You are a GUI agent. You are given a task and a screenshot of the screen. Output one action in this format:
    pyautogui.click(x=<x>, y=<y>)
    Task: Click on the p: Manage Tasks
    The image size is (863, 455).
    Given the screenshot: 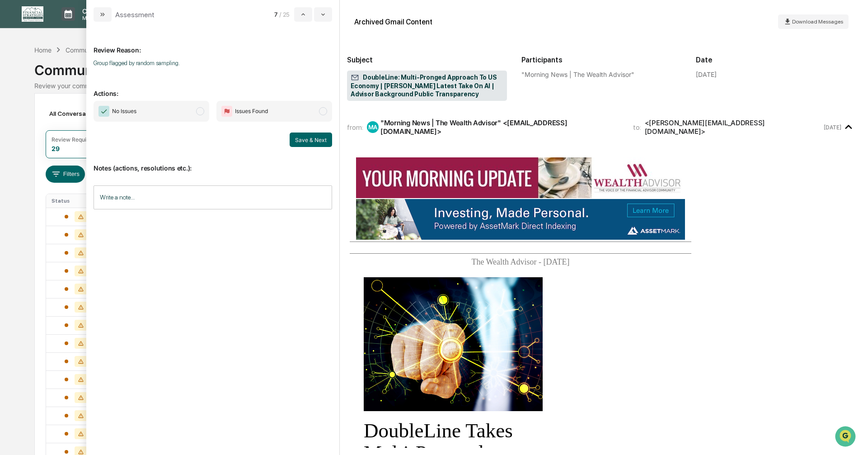 What is the action you would take?
    pyautogui.click(x=98, y=18)
    